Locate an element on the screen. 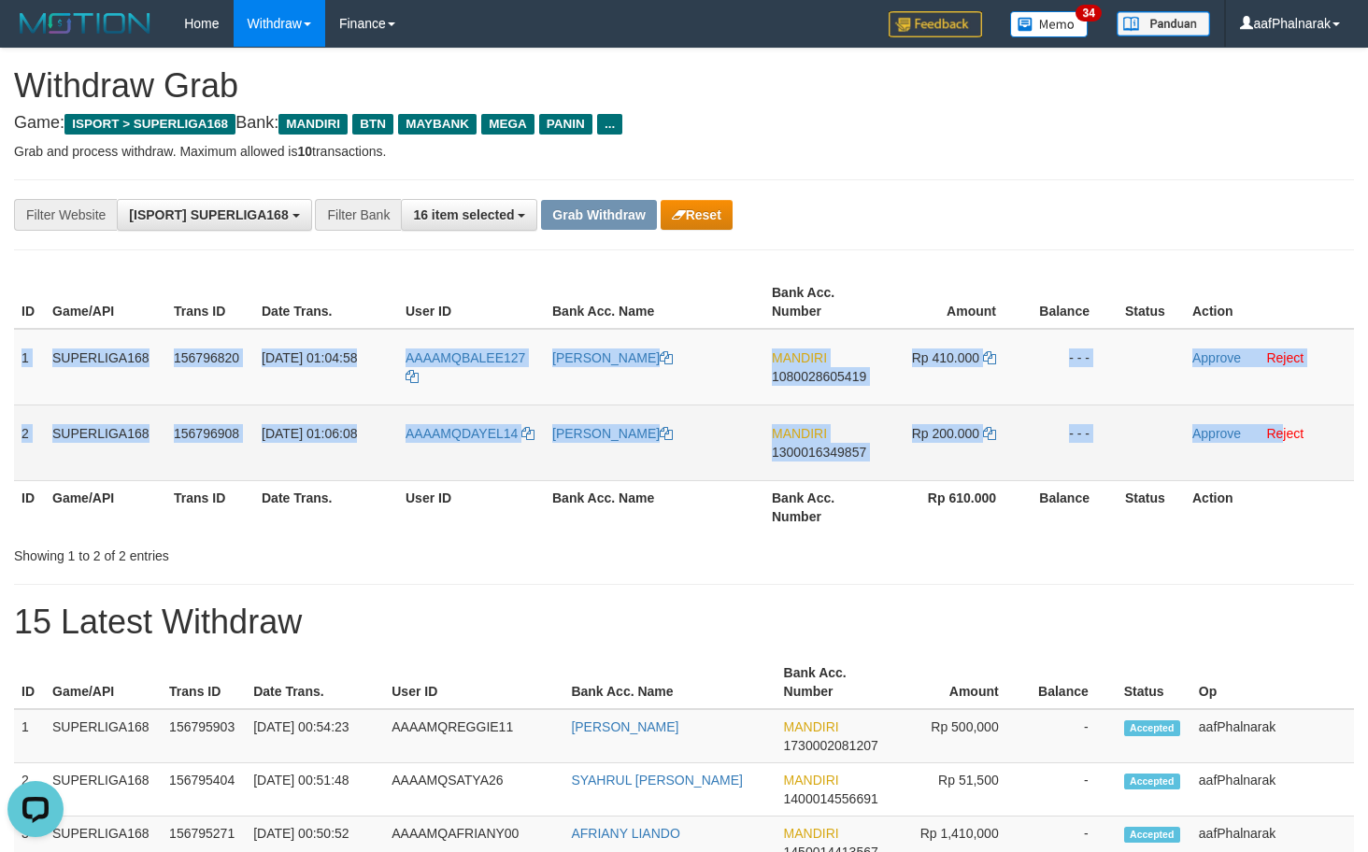 Image resolution: width=1368 pixels, height=852 pixels. span: Copy 1080028605419 to clipboard is located at coordinates (818, 376).